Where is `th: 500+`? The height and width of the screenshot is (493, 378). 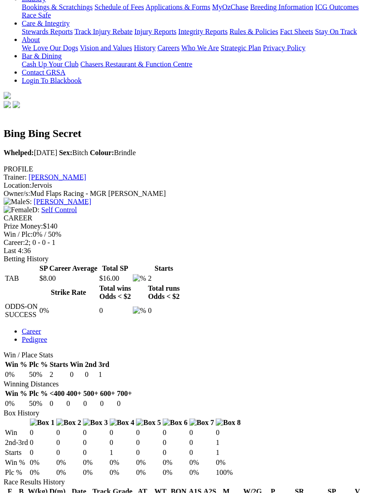
th: 500+ is located at coordinates (91, 394).